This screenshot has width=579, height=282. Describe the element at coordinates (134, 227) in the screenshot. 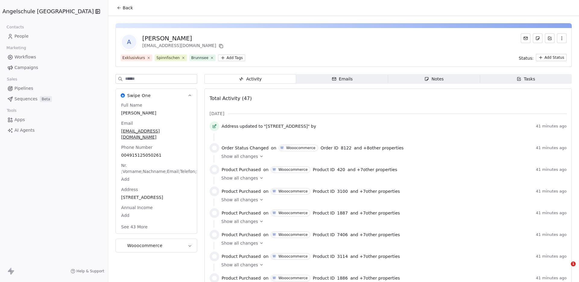

I see `button: See 43 More` at that location.